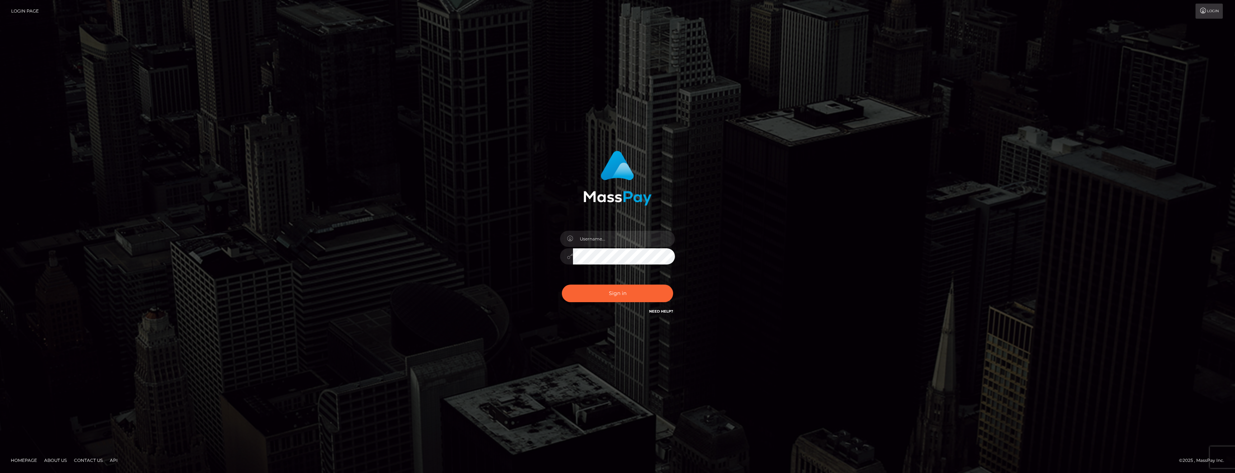  I want to click on a: Homepage, so click(24, 460).